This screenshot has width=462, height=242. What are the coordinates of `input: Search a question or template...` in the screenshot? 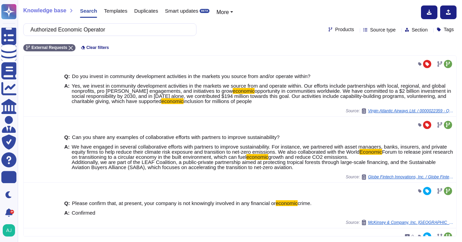 It's located at (108, 29).